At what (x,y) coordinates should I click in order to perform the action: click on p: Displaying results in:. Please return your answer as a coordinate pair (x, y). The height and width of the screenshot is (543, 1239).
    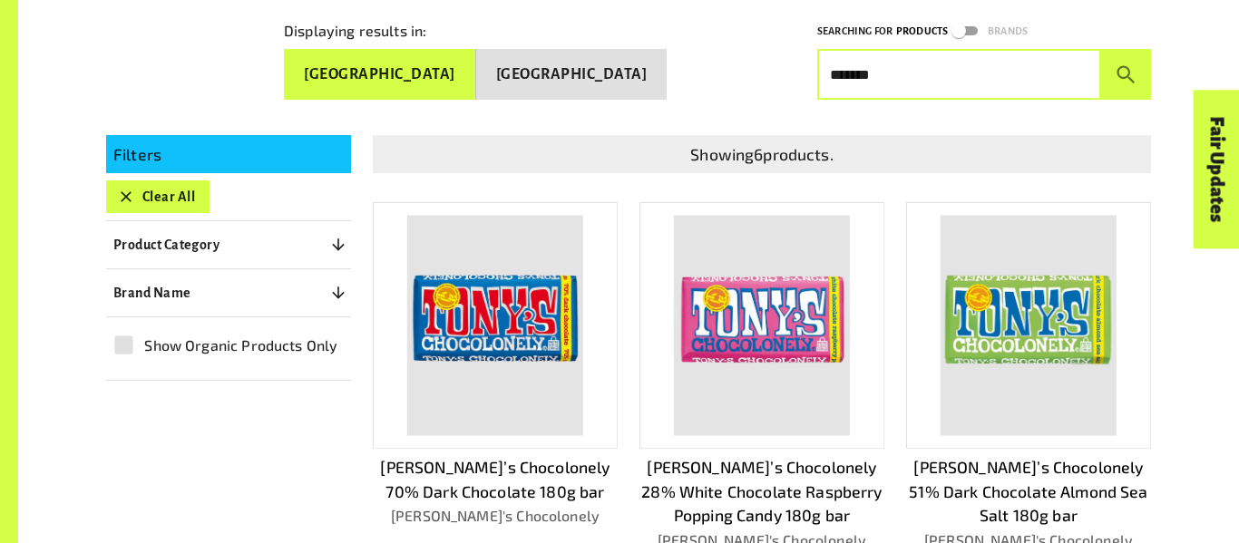
    Looking at the image, I should click on (355, 31).